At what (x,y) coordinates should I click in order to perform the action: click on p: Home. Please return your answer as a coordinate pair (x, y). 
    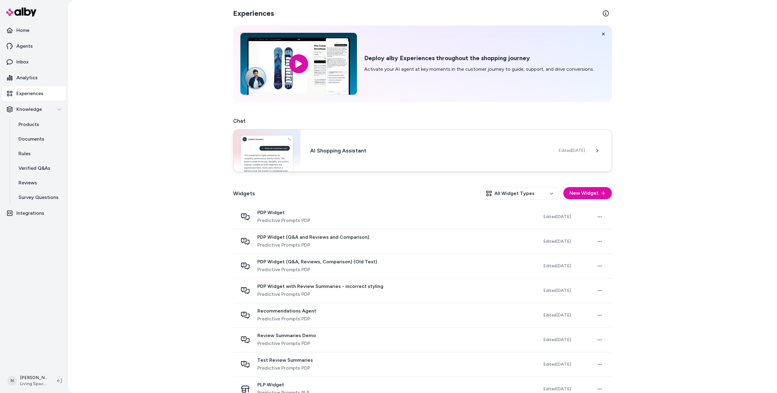
    Looking at the image, I should click on (23, 30).